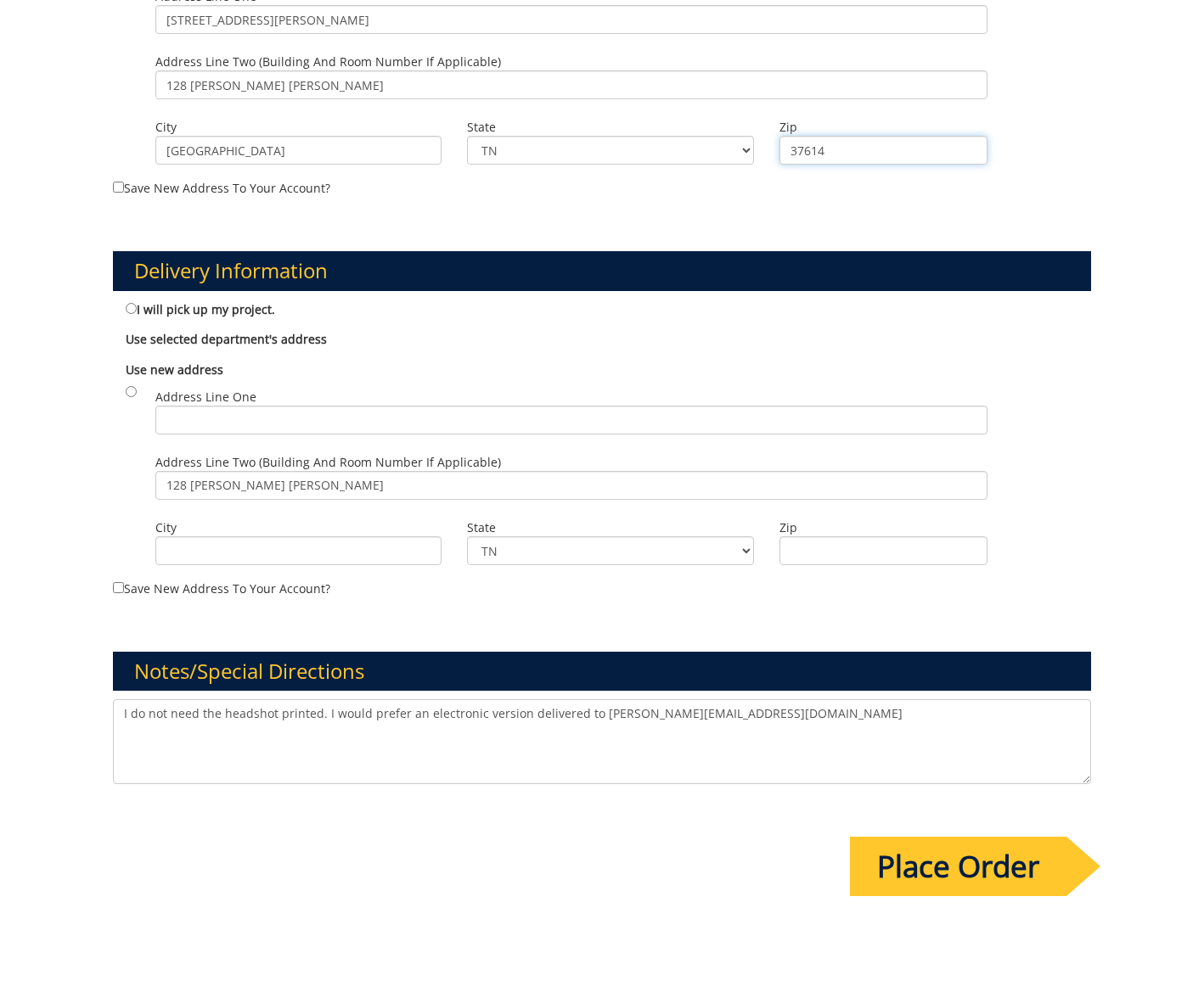 This screenshot has height=986, width=1204. I want to click on h3: Notes/Special Directions, so click(602, 671).